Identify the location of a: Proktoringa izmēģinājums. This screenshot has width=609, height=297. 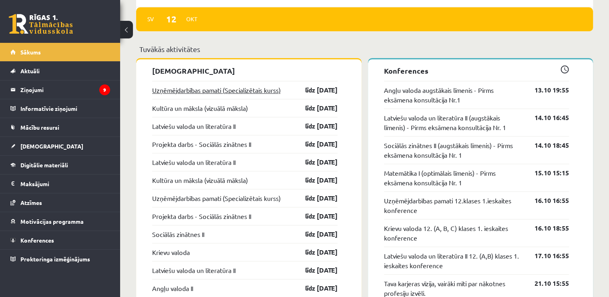
(60, 259).